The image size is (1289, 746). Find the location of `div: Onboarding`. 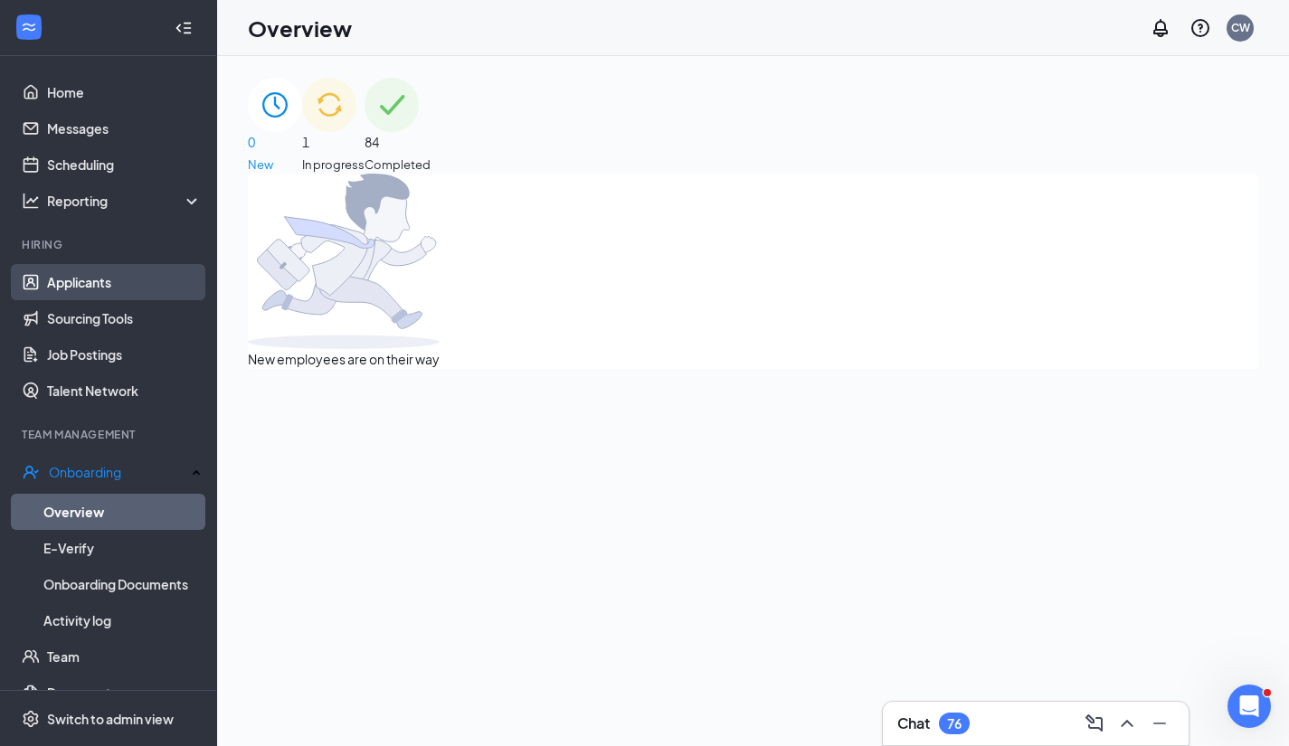

div: Onboarding is located at coordinates (118, 472).